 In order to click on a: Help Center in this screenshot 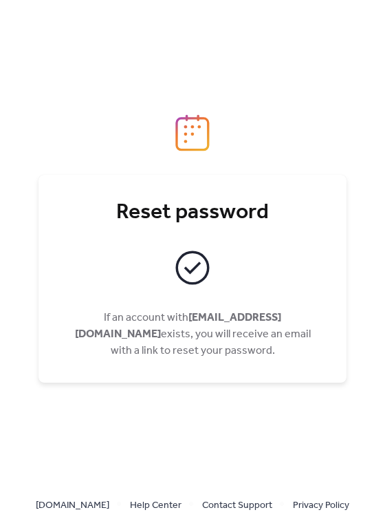, I will do `click(155, 504)`.